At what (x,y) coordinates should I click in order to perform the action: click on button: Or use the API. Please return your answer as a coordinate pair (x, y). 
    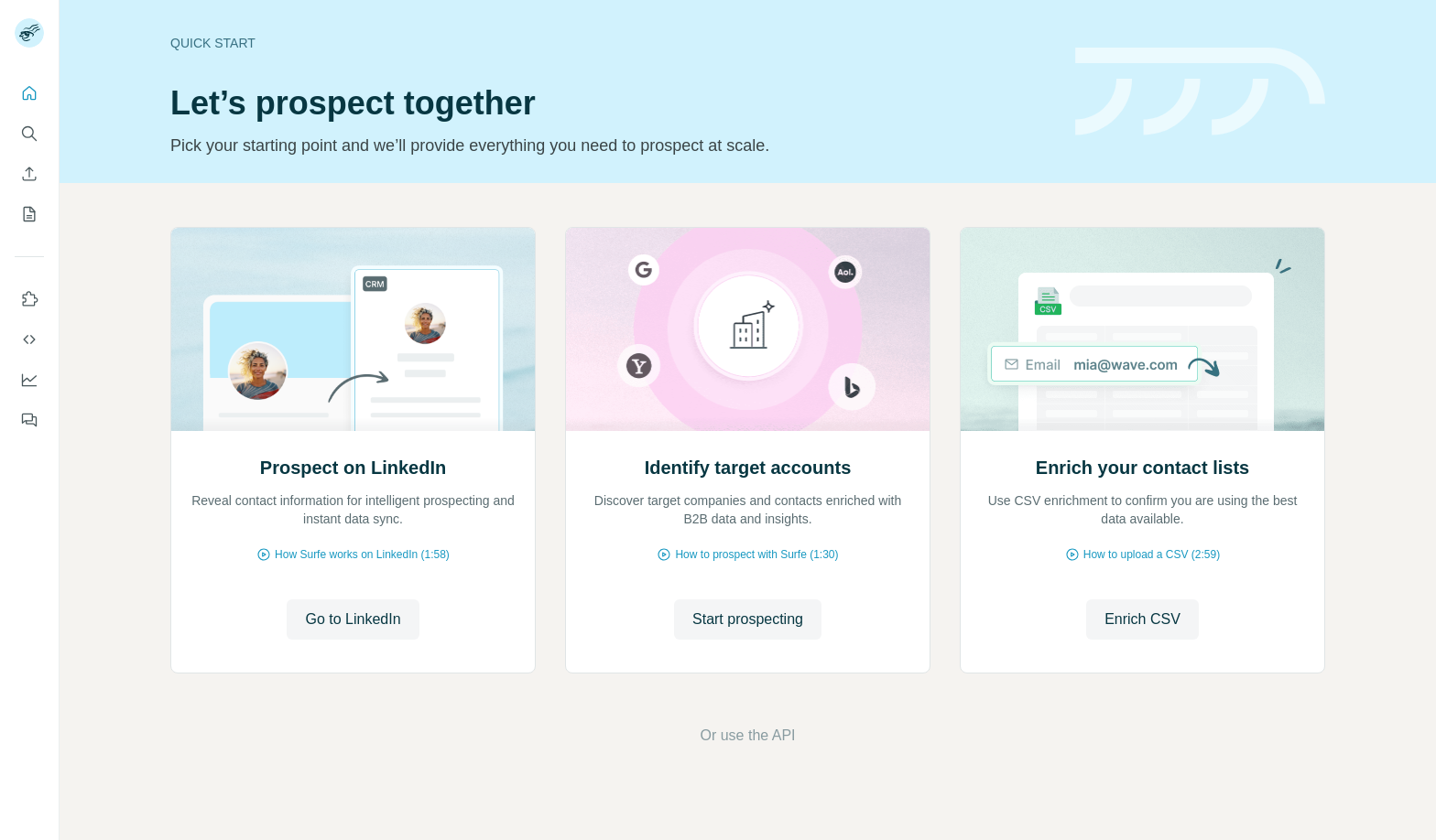
    Looking at the image, I should click on (747, 736).